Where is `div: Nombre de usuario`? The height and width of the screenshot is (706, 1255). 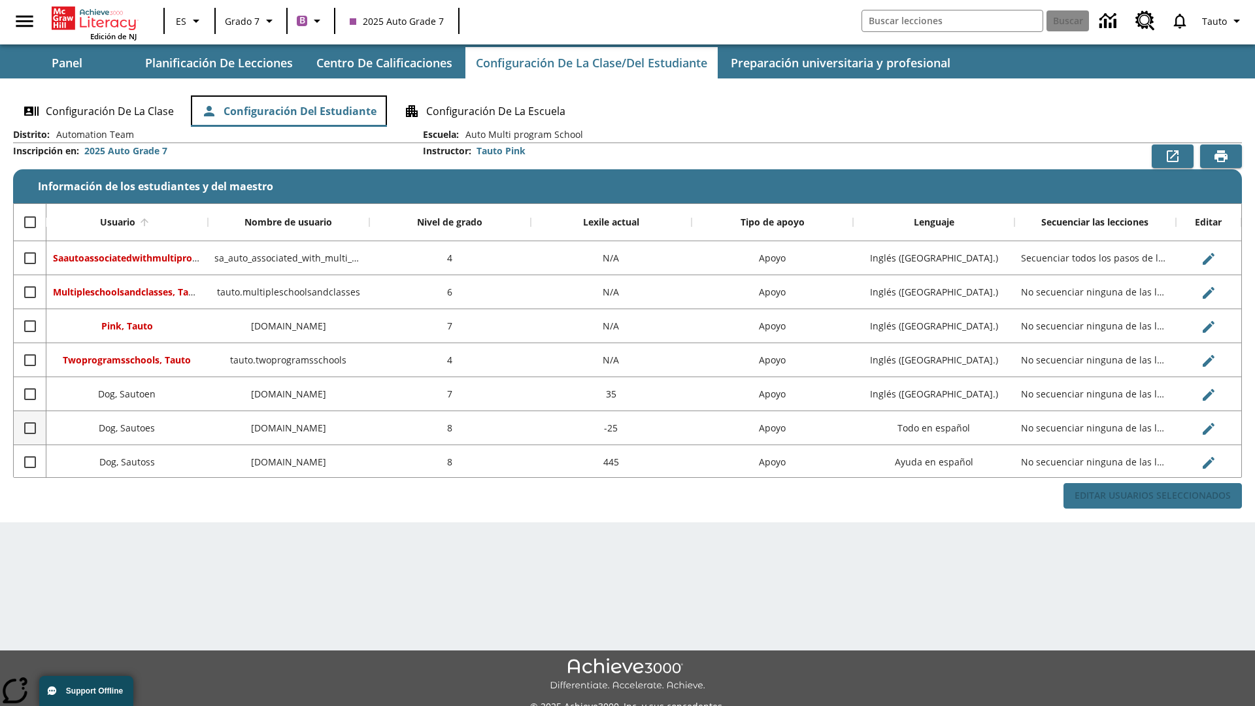 div: Nombre de usuario is located at coordinates (288, 222).